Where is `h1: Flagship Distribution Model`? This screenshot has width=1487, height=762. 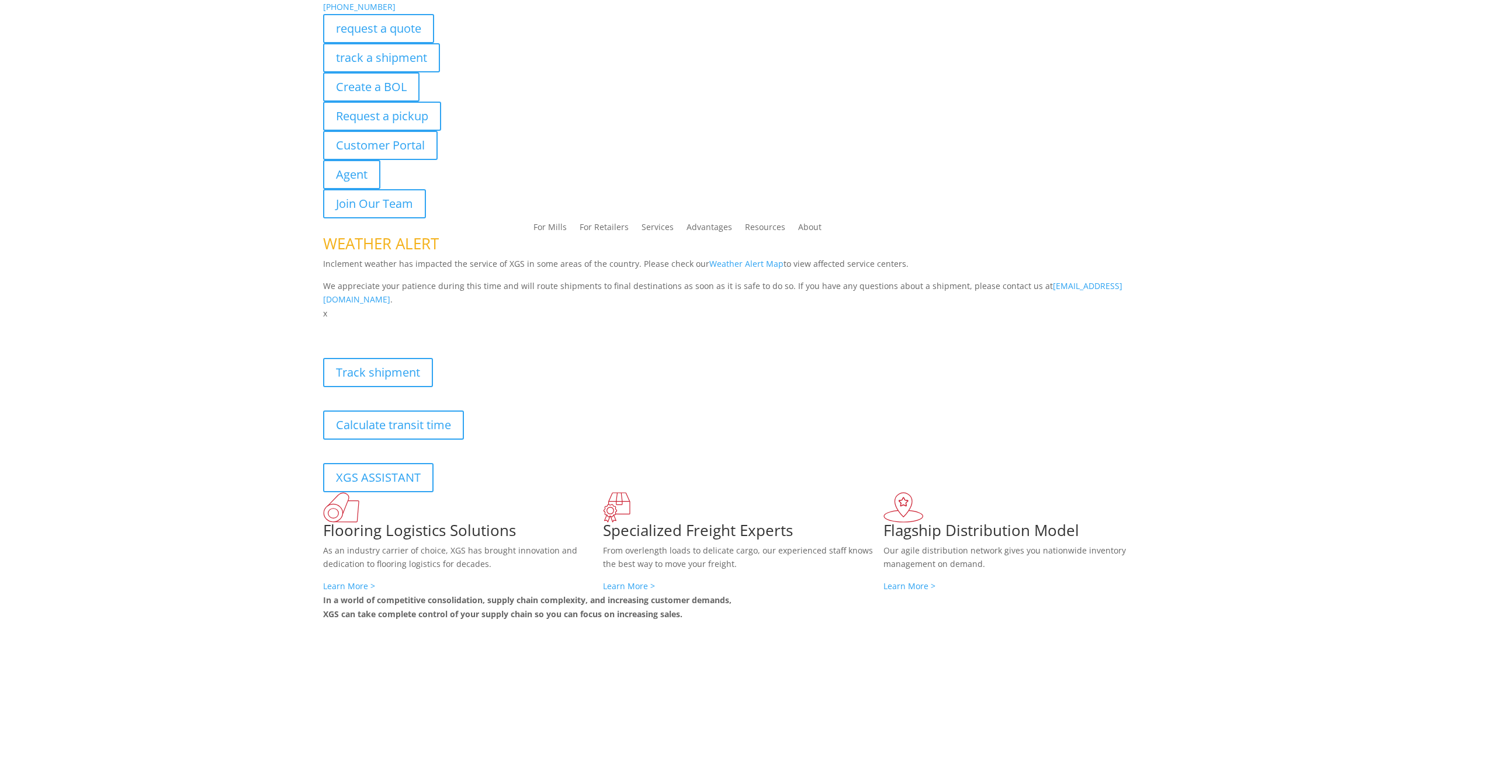
h1: Flagship Distribution Model is located at coordinates (1023, 533).